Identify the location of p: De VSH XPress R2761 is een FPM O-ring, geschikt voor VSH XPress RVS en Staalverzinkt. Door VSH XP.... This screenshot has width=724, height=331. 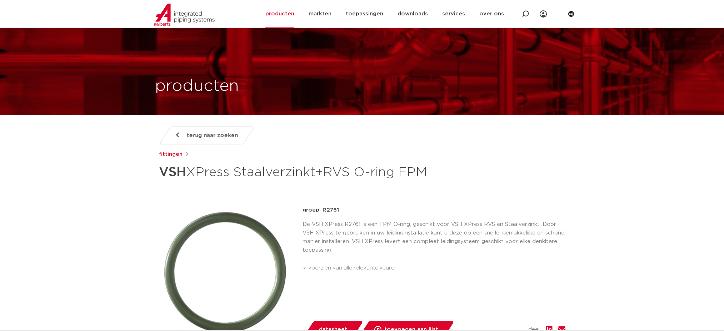
(434, 237).